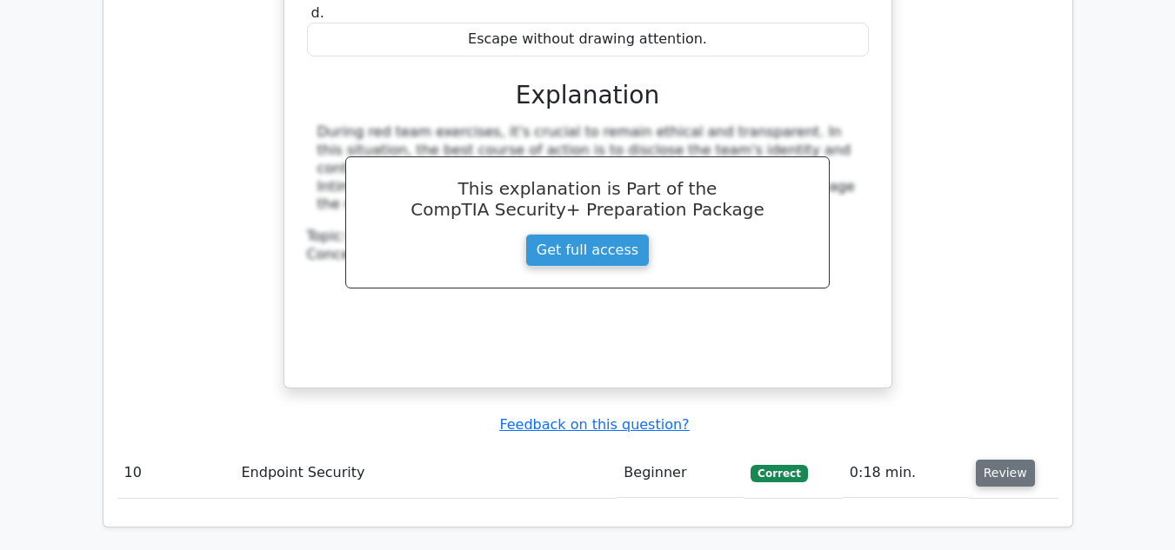 The image size is (1175, 550). Describe the element at coordinates (588, 237) in the screenshot. I see `div: Topic:` at that location.